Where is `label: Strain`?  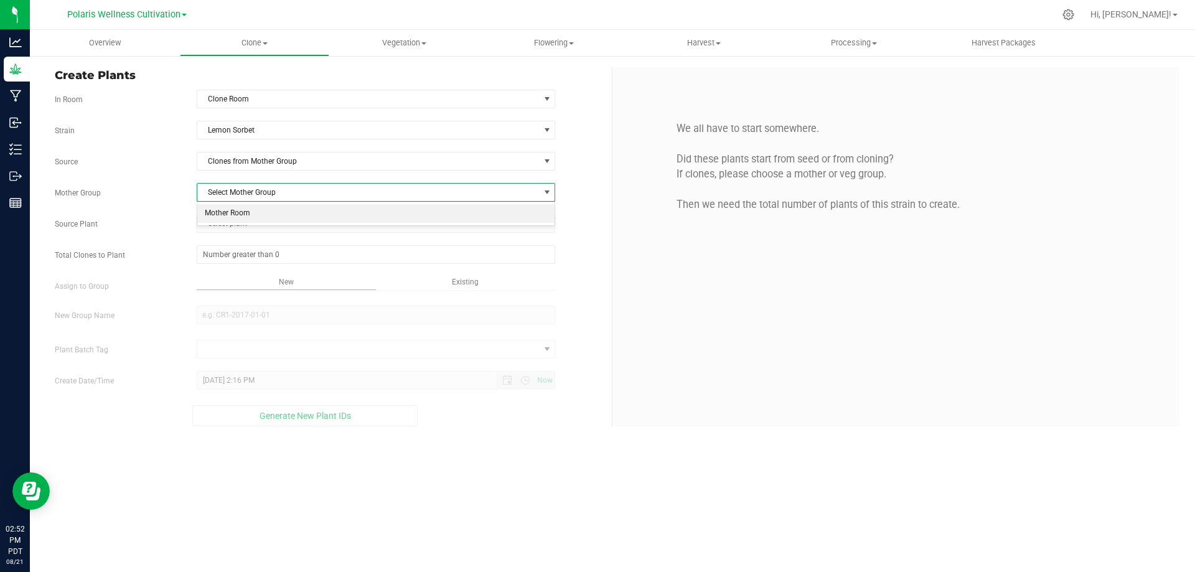 label: Strain is located at coordinates (116, 131).